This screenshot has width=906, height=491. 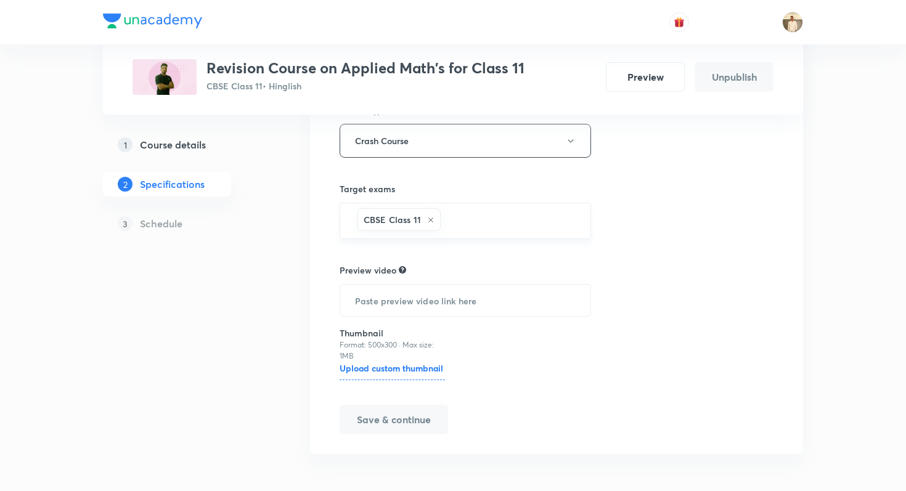 What do you see at coordinates (125, 184) in the screenshot?
I see `p: 2` at bounding box center [125, 184].